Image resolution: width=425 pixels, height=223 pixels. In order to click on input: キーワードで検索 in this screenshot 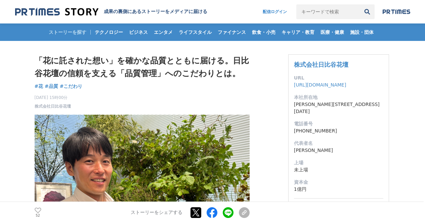, I will do `click(328, 12)`.